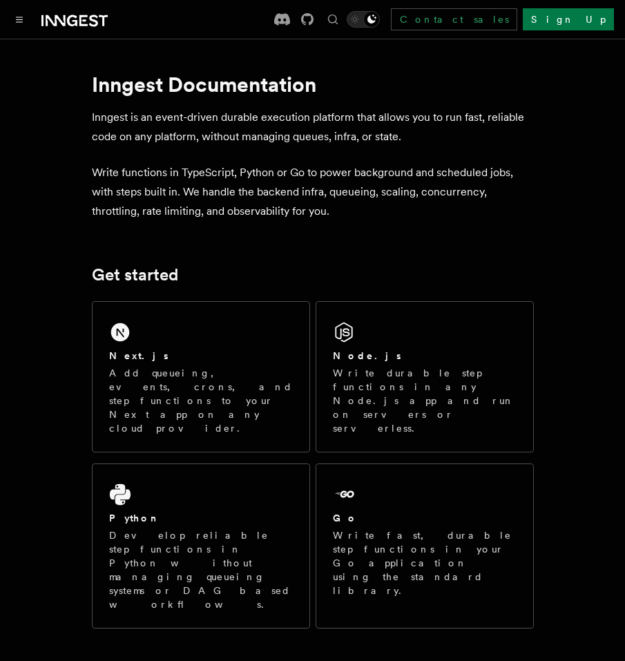 The image size is (625, 661). What do you see at coordinates (201, 401) in the screenshot?
I see `p: Add queueing, events, crons, and step functions to your Next app on any cloud provider.` at bounding box center [201, 401].